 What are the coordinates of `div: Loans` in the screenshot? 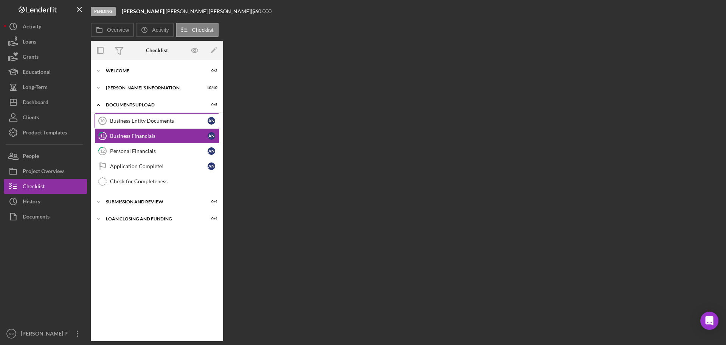 It's located at (30, 42).